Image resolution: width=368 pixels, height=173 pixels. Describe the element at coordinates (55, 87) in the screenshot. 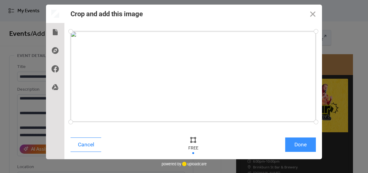

I see `div: Google Drive` at that location.